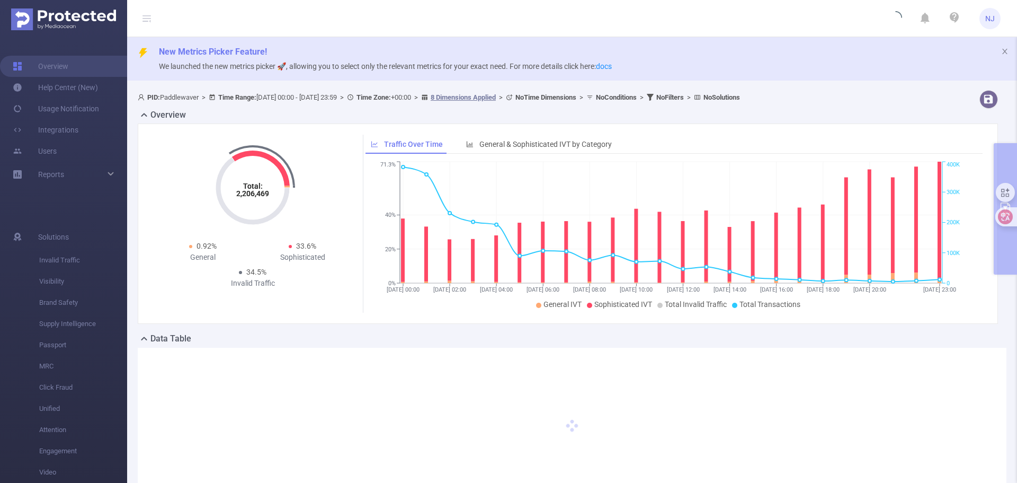 This screenshot has width=1017, height=483. Describe the element at coordinates (46, 130) in the screenshot. I see `a: Integrations` at that location.